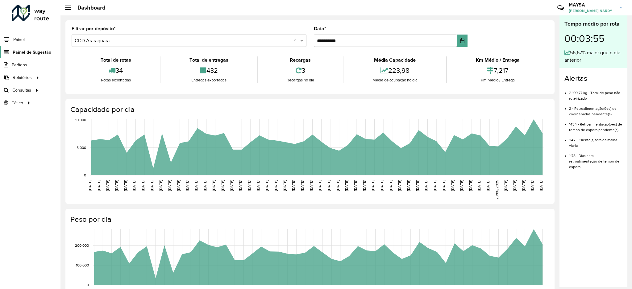 This screenshot has height=289, width=632. Describe the element at coordinates (395, 60) in the screenshot. I see `div: Média Capacidade` at that location.